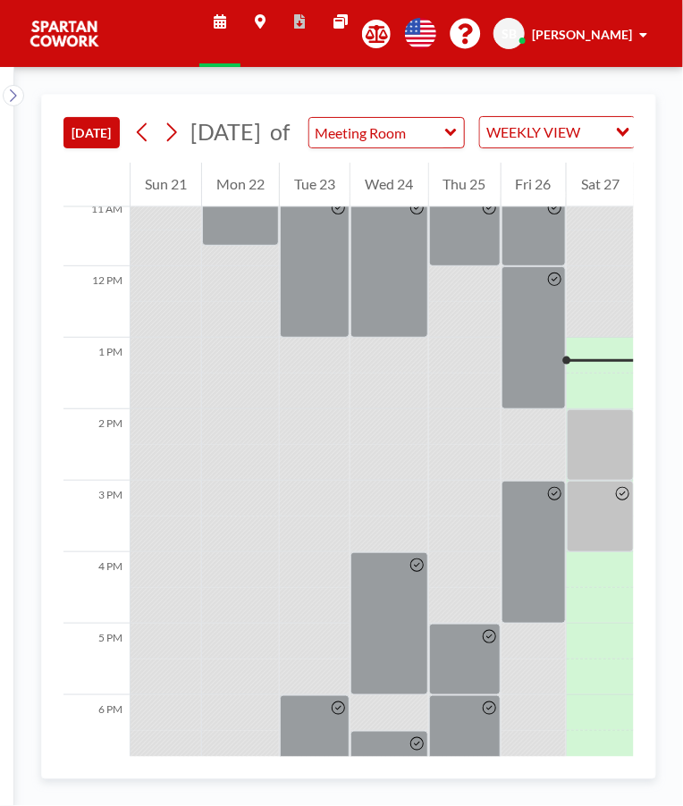  What do you see at coordinates (280, 131) in the screenshot?
I see `span: of` at bounding box center [280, 131].